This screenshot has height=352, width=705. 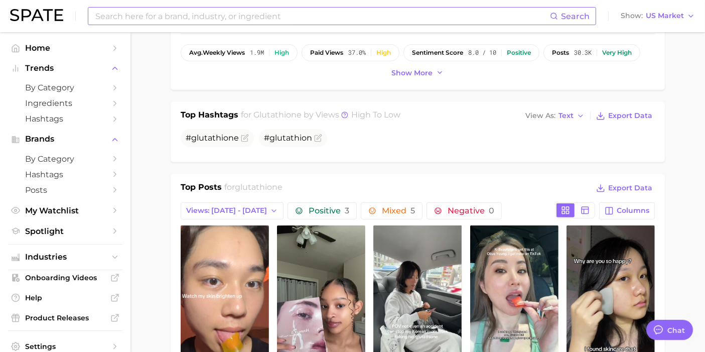 What do you see at coordinates (65, 257) in the screenshot?
I see `span: Industries` at bounding box center [65, 257].